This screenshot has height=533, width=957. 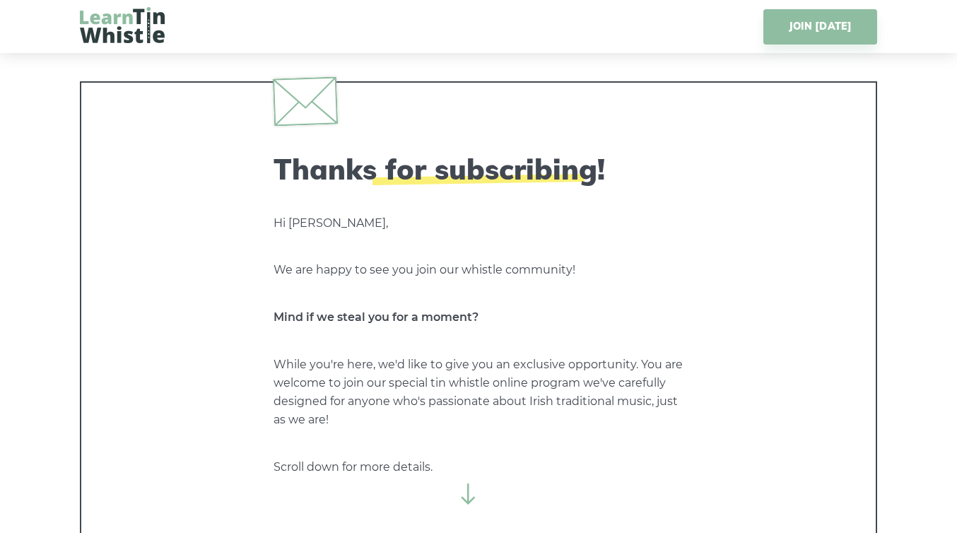 I want to click on h2: Thanks for subscribing!, so click(x=479, y=169).